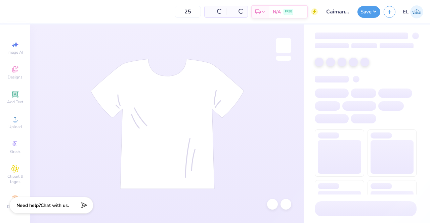 This screenshot has height=223, width=430. What do you see at coordinates (15, 207) in the screenshot?
I see `span: Decorate` at bounding box center [15, 207].